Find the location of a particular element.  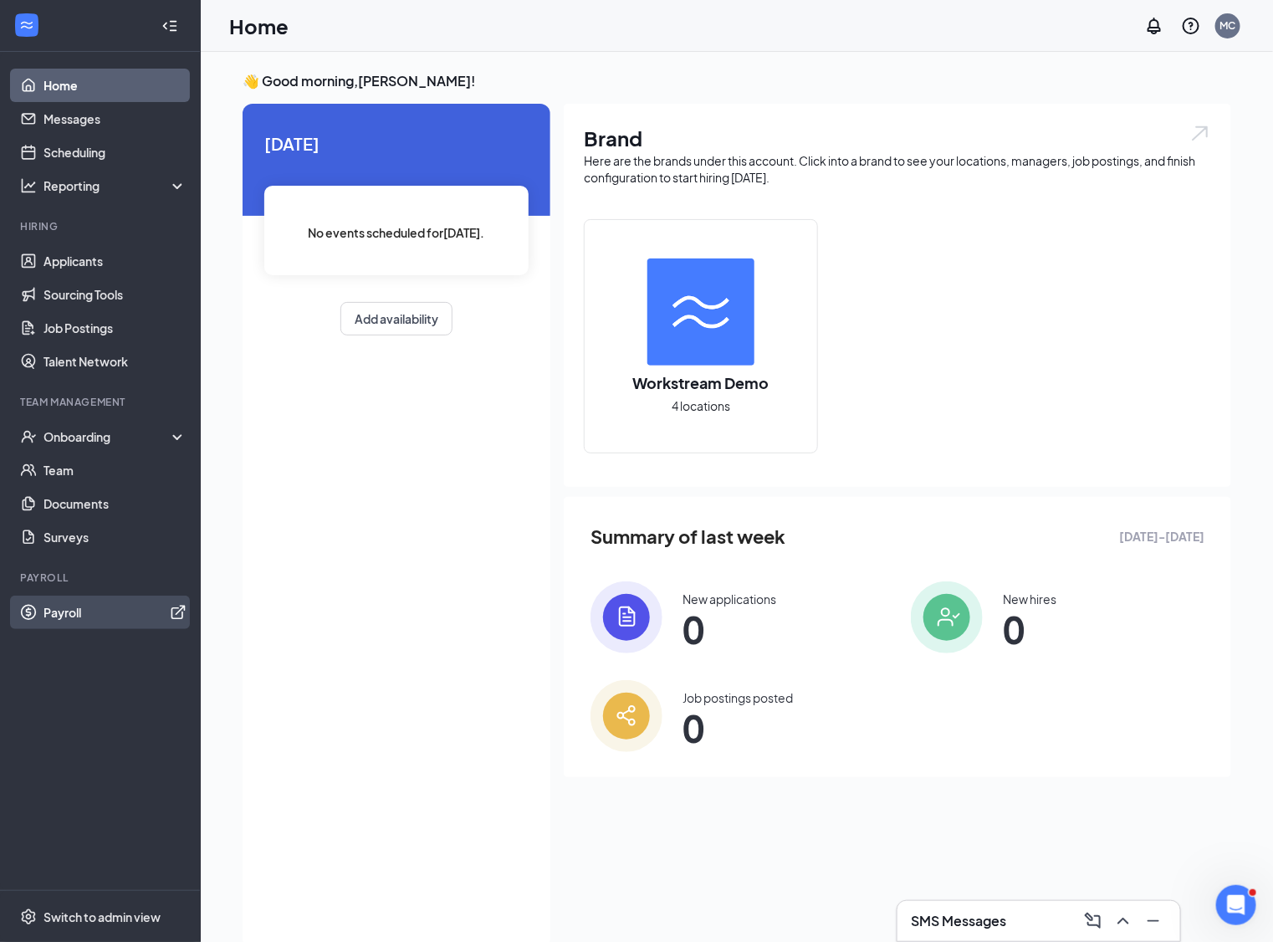

svg: QuestionInfo is located at coordinates (1191, 26).